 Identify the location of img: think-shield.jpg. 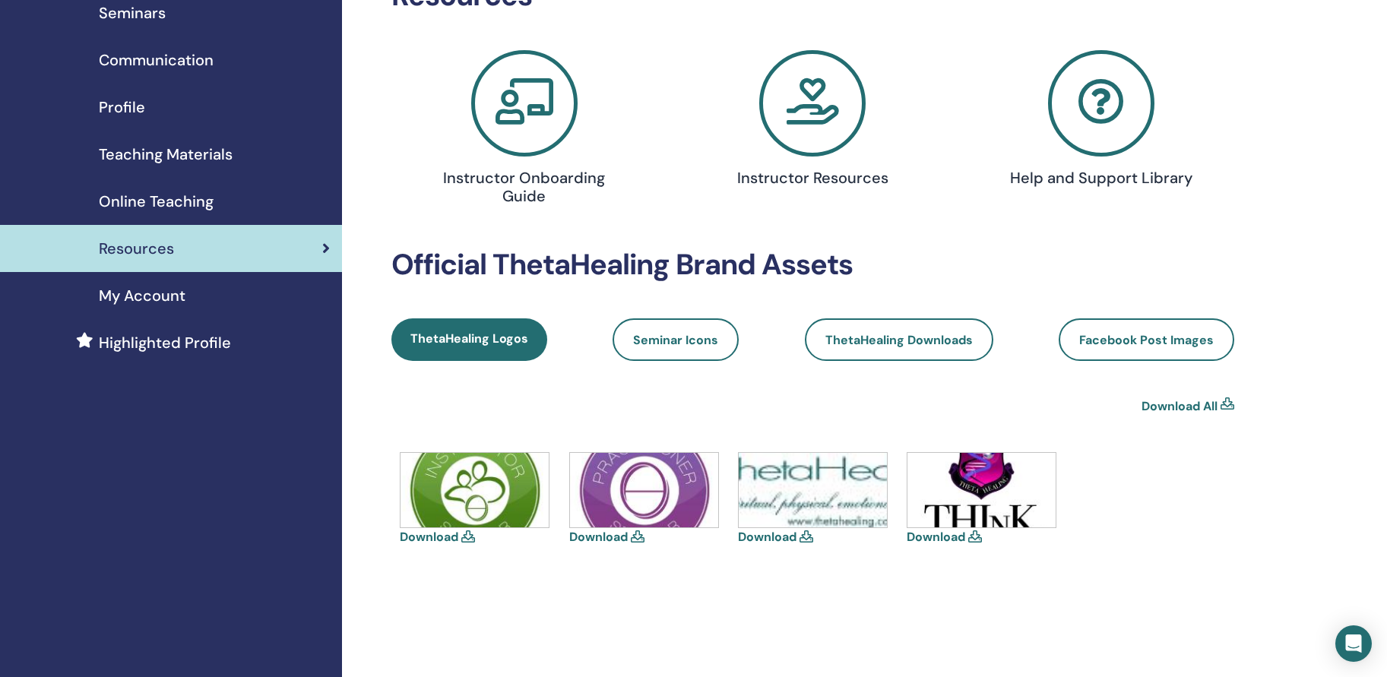
(981, 490).